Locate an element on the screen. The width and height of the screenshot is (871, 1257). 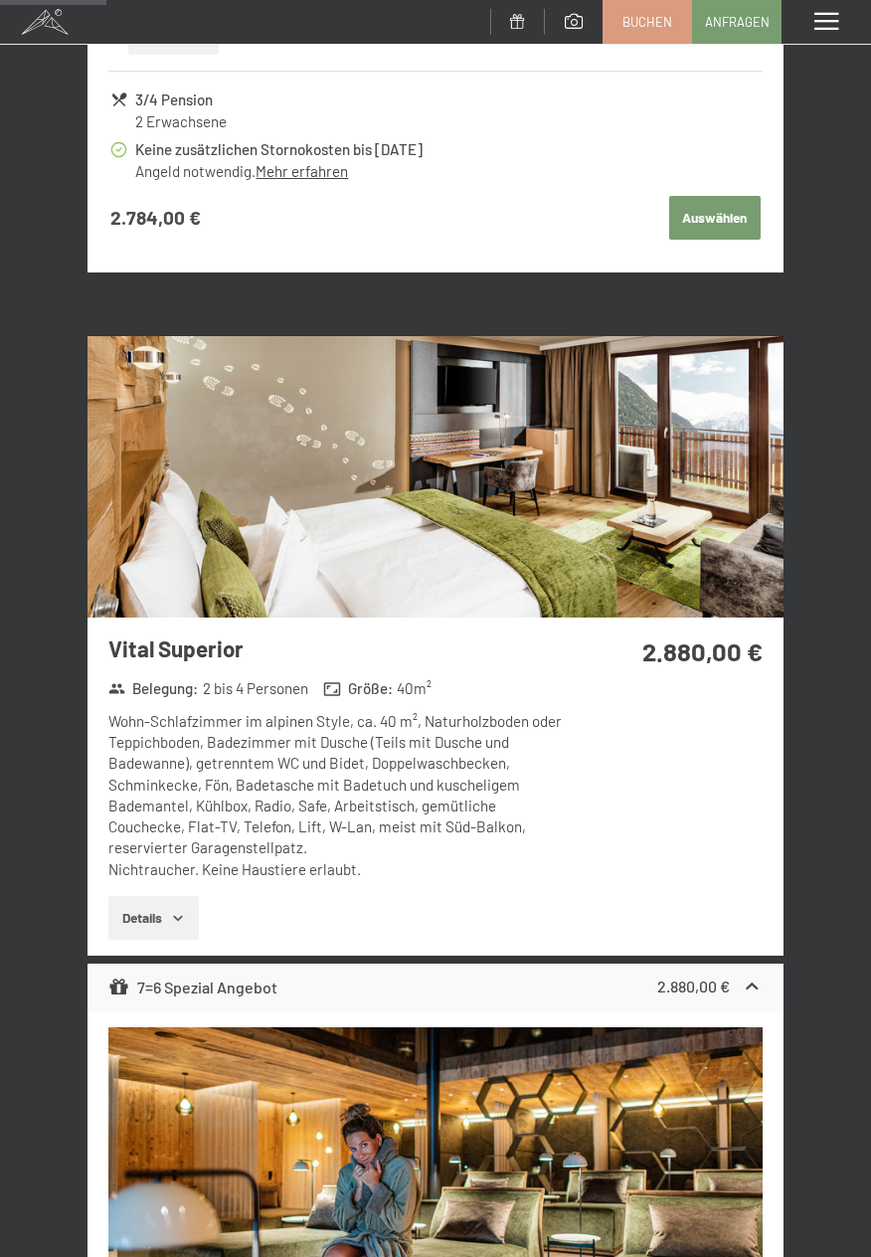
div: 3/4 Pension is located at coordinates (447, 99).